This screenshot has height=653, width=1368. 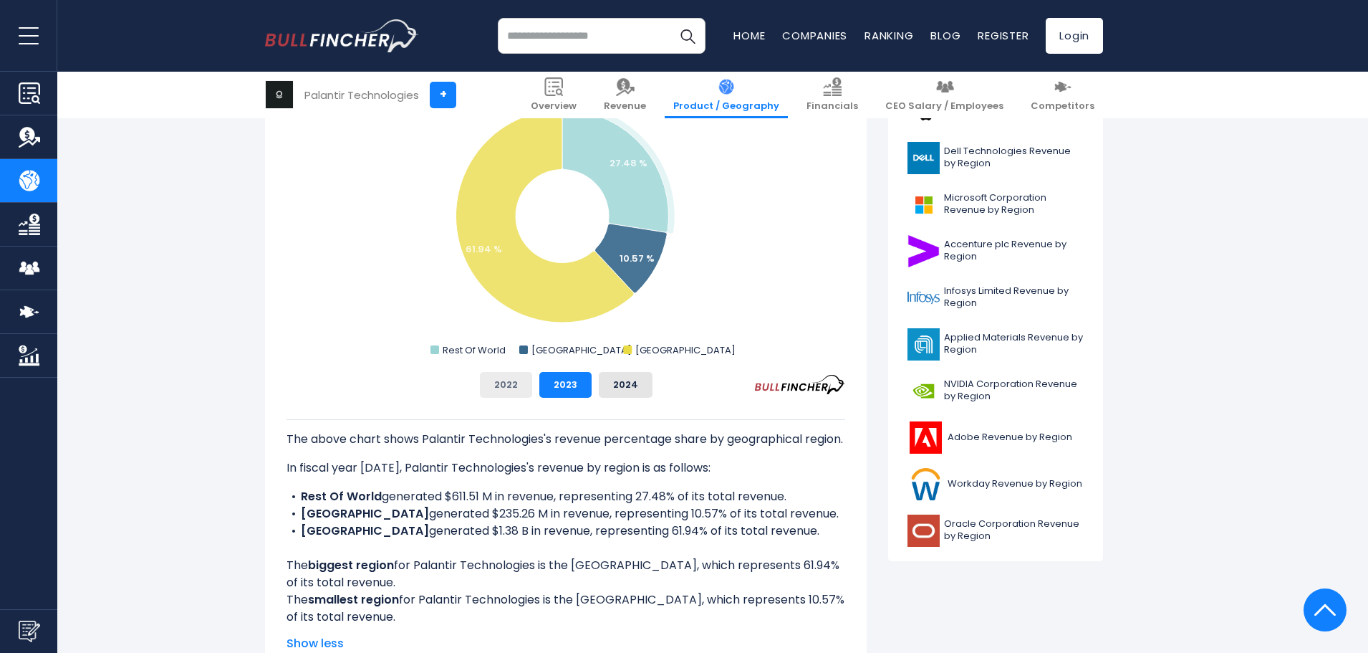 I want to click on li: generated $1.38 B in revenue, representing 61.94% of its total revenue., so click(x=566, y=531).